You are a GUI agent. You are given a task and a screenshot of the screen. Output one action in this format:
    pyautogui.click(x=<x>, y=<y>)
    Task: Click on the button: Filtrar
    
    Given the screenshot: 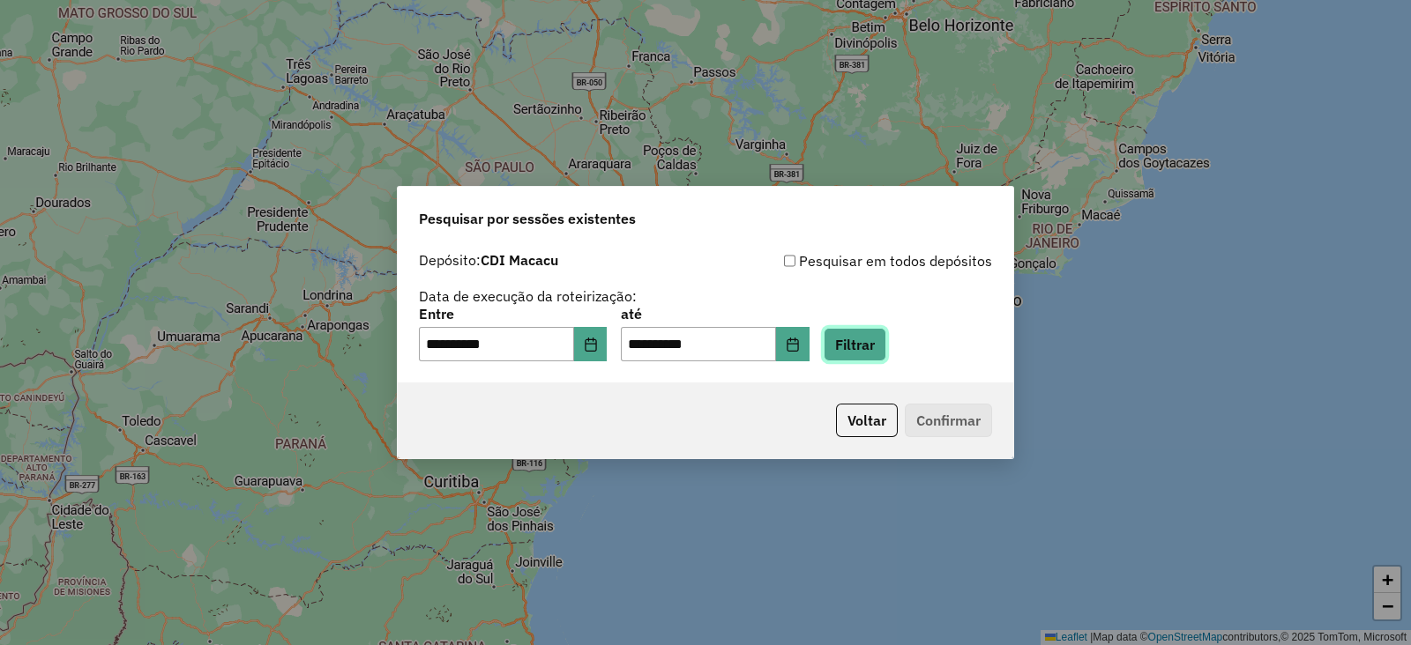 What is the action you would take?
    pyautogui.click(x=854, y=345)
    